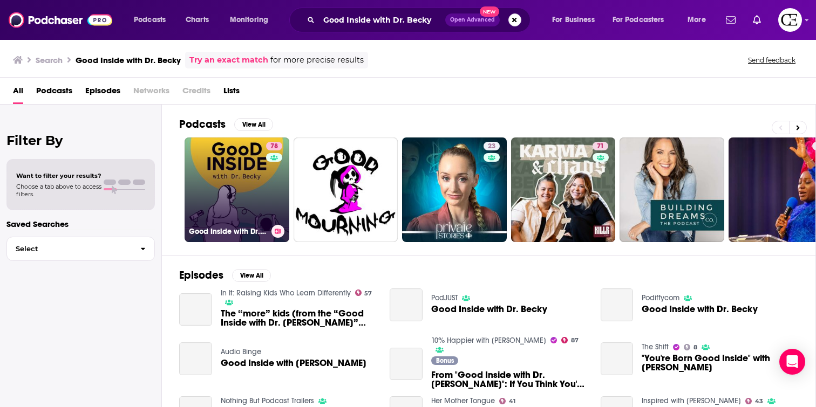 The width and height of the screenshot is (816, 407). I want to click on h2: Podcasts, so click(202, 124).